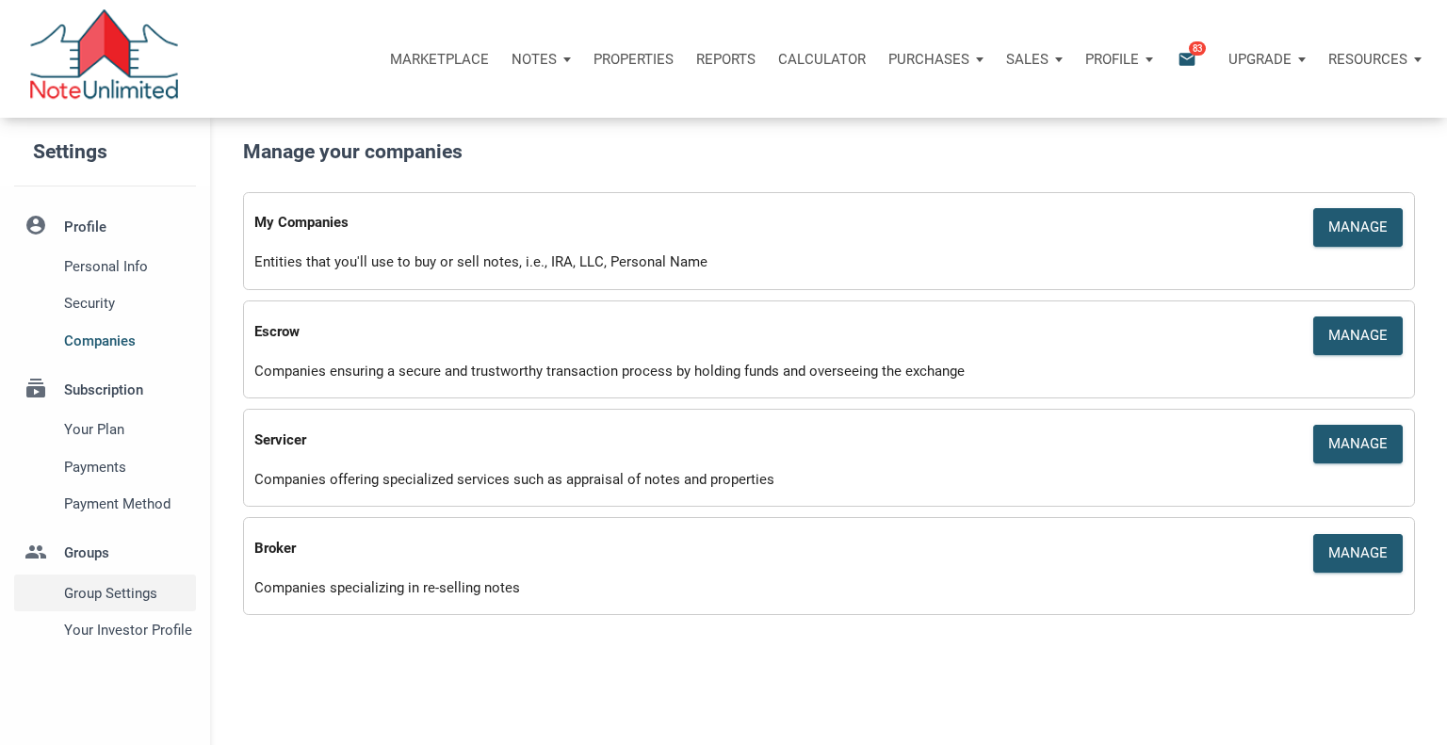 The width and height of the screenshot is (1447, 745). I want to click on p: Reports, so click(725, 59).